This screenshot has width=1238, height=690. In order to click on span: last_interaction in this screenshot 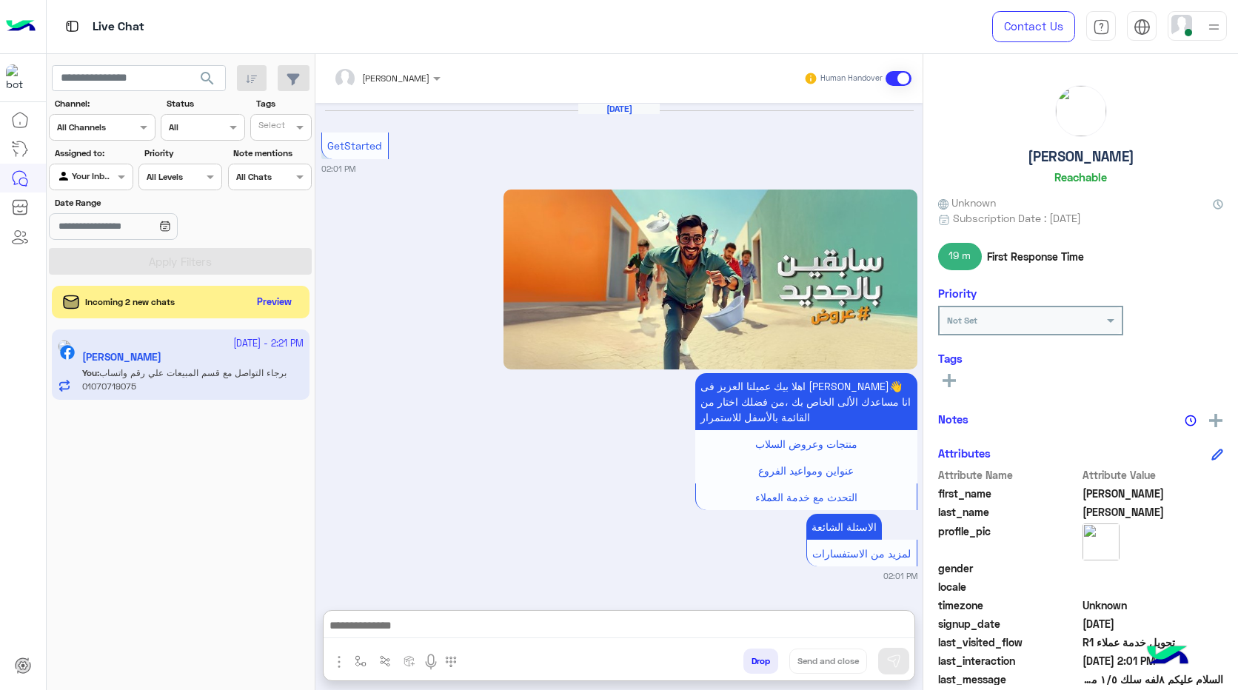, I will do `click(1008, 660)`.